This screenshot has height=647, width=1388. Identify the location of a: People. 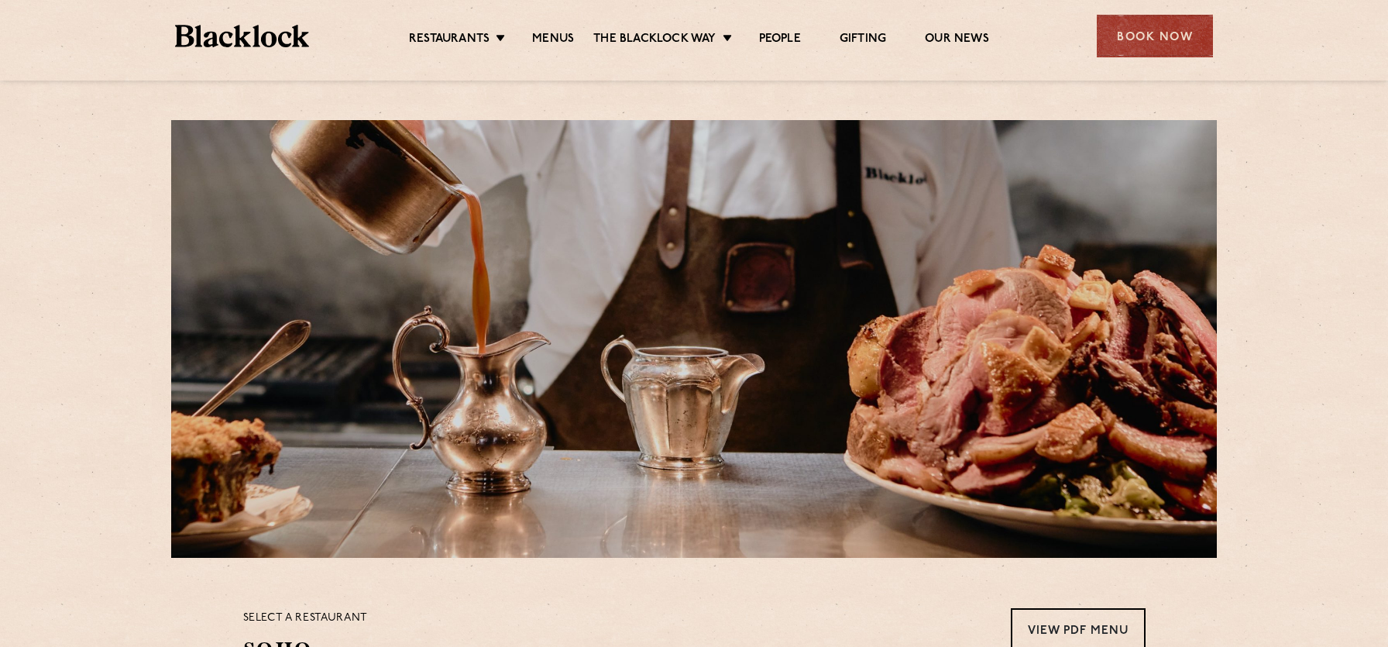
(780, 40).